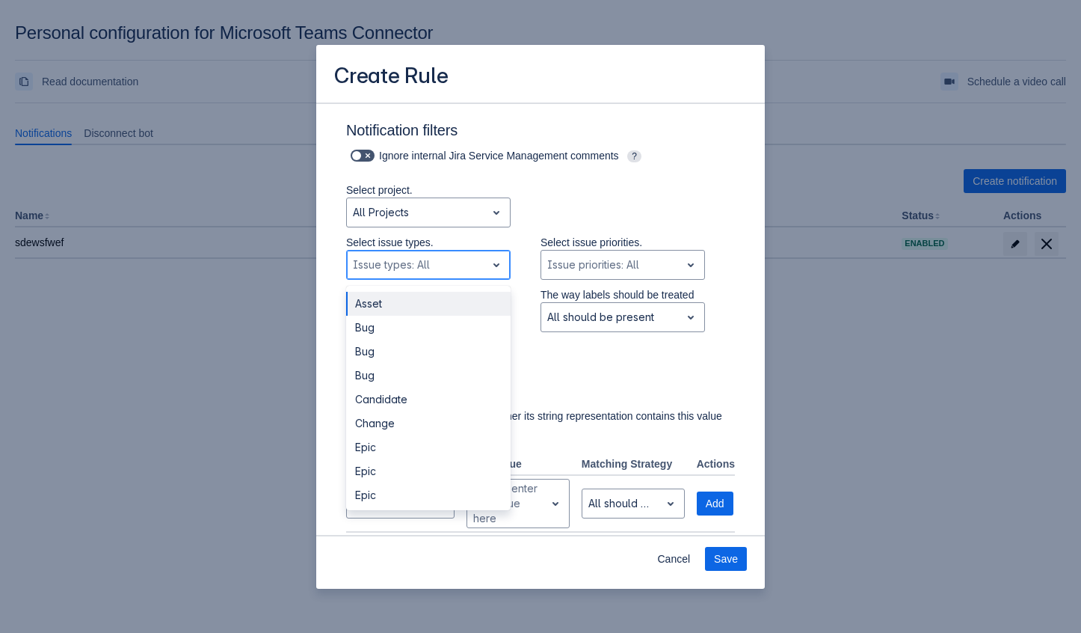  I want to click on p: Select project., so click(429, 190).